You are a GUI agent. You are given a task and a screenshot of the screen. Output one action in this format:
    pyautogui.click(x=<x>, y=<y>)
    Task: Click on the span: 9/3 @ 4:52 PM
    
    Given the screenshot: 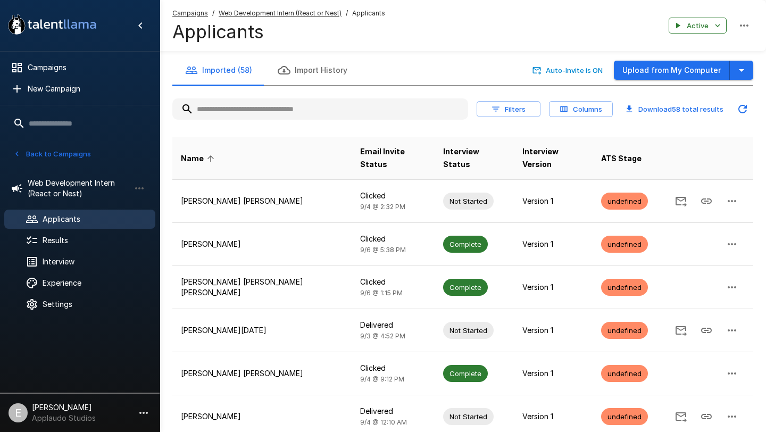 What is the action you would take?
    pyautogui.click(x=383, y=336)
    